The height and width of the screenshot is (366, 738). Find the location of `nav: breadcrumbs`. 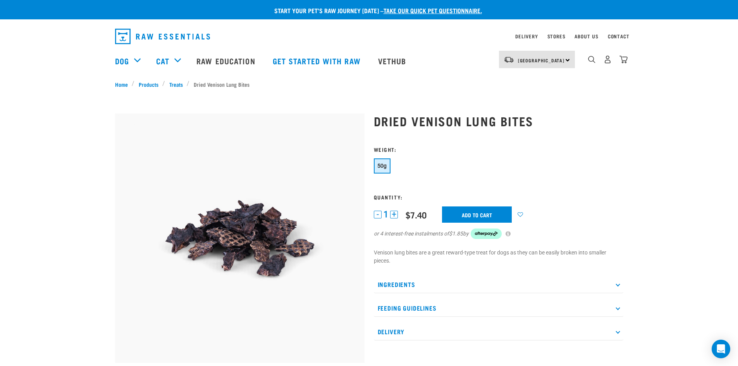

nav: breadcrumbs is located at coordinates (369, 84).